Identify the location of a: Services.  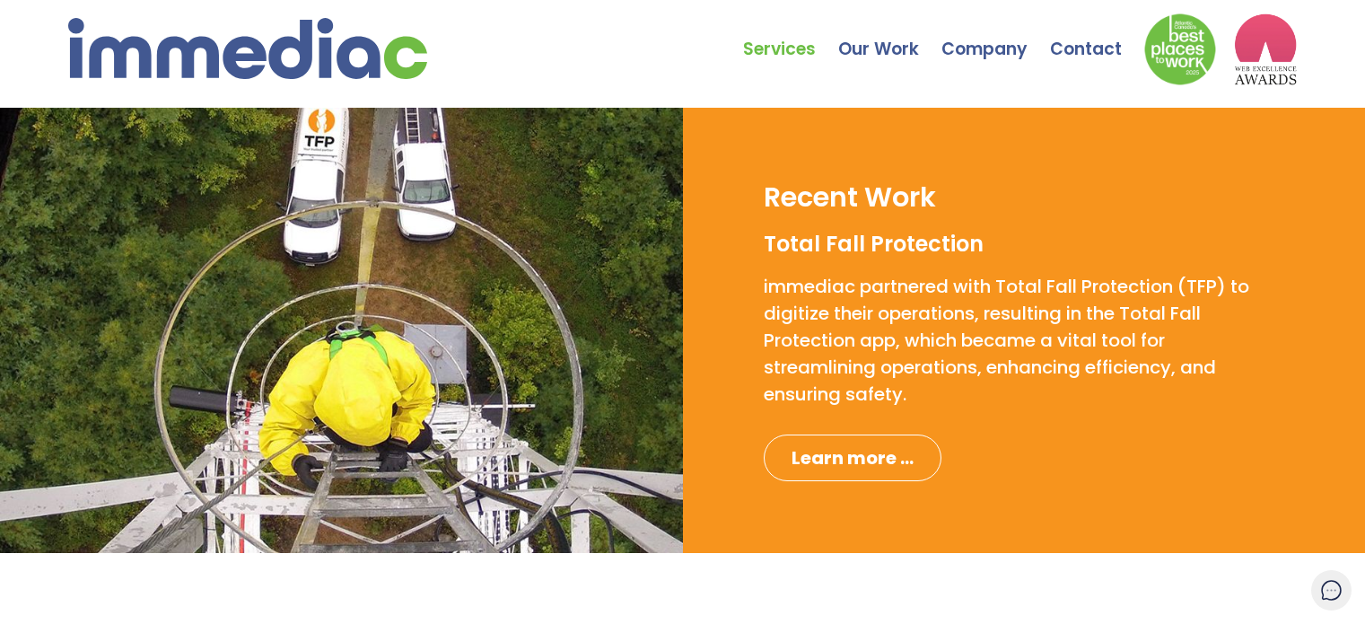
(790, 36).